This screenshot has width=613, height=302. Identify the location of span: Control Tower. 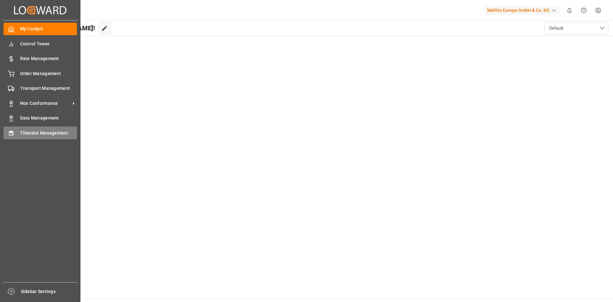
(49, 44).